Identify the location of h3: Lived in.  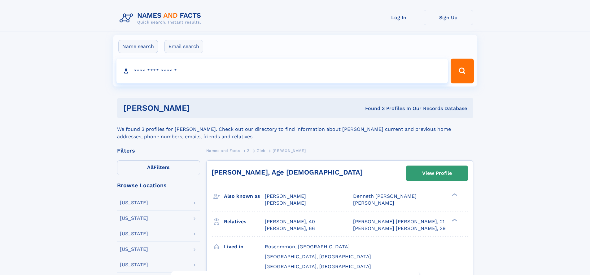
(244, 246).